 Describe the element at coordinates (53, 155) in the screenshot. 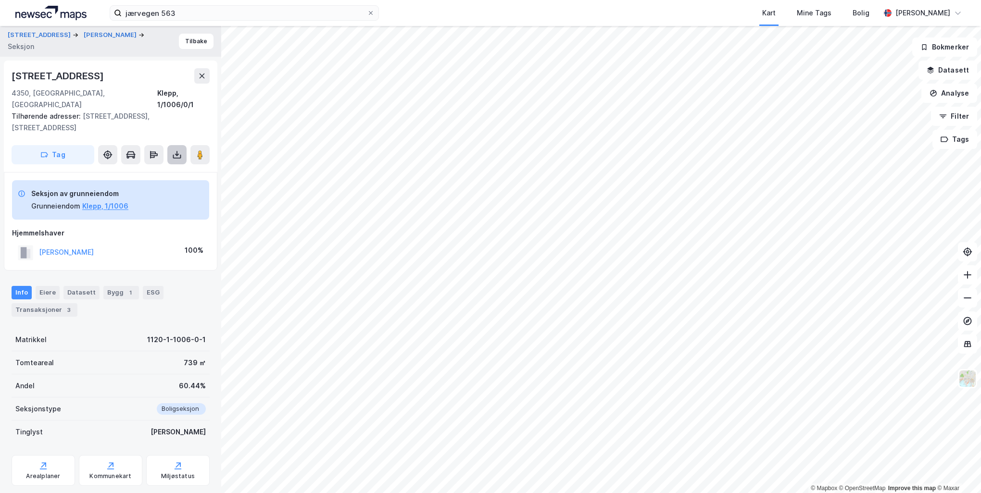

I see `button: Tag` at that location.